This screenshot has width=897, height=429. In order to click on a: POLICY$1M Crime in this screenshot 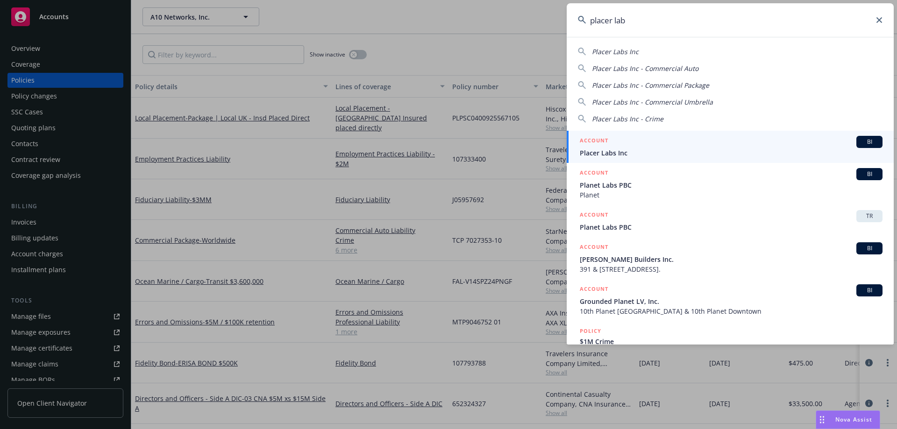, I will do `click(730, 342)`.